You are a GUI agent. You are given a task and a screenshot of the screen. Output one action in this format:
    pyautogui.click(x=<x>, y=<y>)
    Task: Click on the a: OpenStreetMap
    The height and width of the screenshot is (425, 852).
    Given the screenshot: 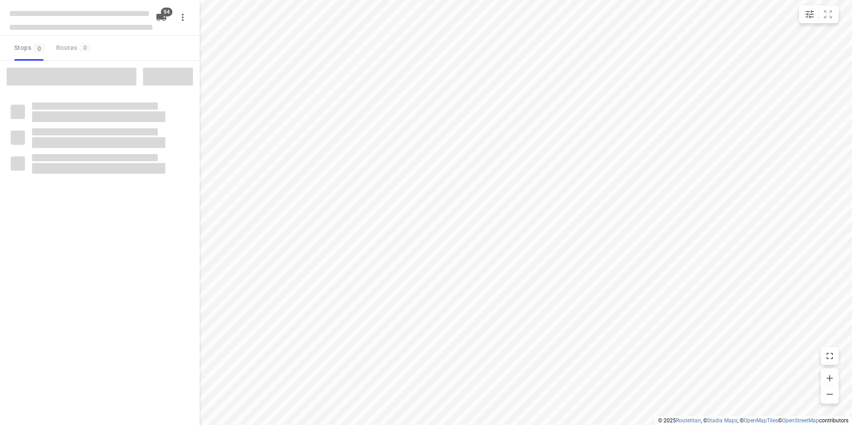 What is the action you would take?
    pyautogui.click(x=800, y=420)
    